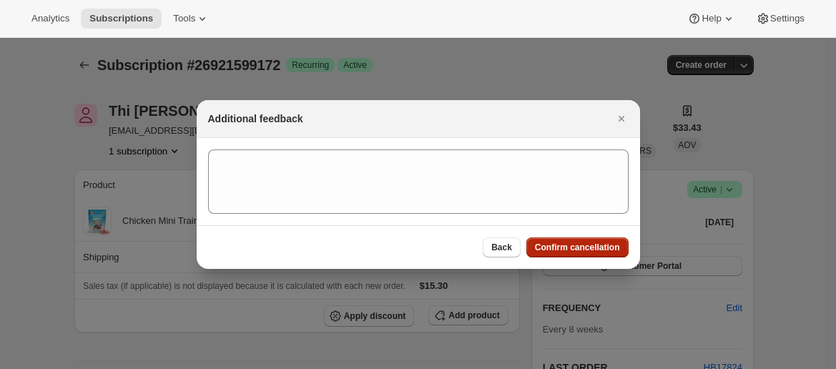 The height and width of the screenshot is (369, 836). I want to click on button: Settings, so click(780, 19).